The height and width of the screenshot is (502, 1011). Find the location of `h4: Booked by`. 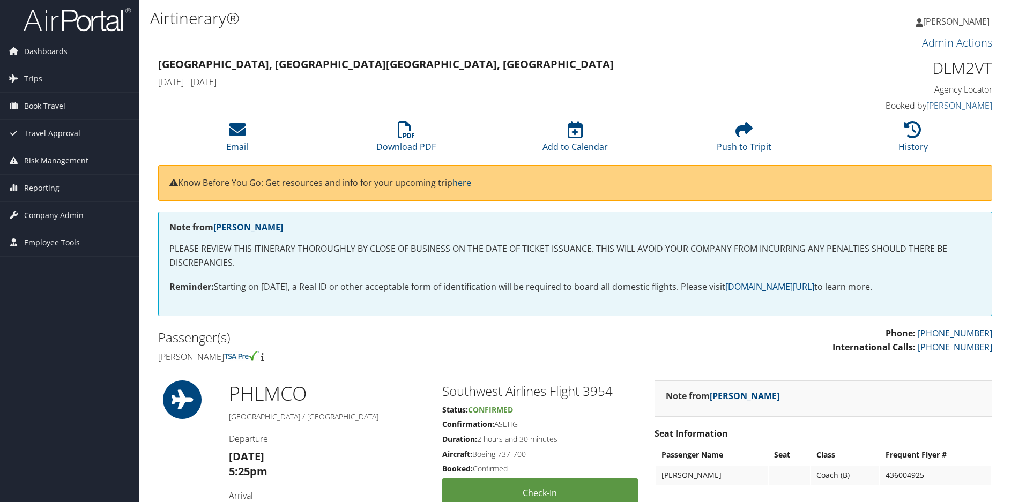

h4: Booked by is located at coordinates (894, 106).